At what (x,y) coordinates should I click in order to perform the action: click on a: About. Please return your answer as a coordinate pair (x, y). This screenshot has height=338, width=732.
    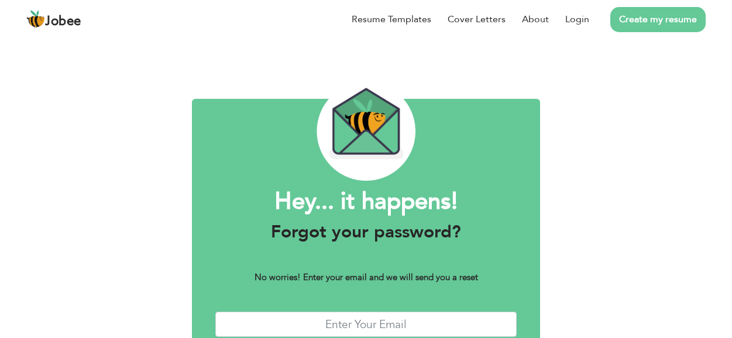
    Looking at the image, I should click on (535, 19).